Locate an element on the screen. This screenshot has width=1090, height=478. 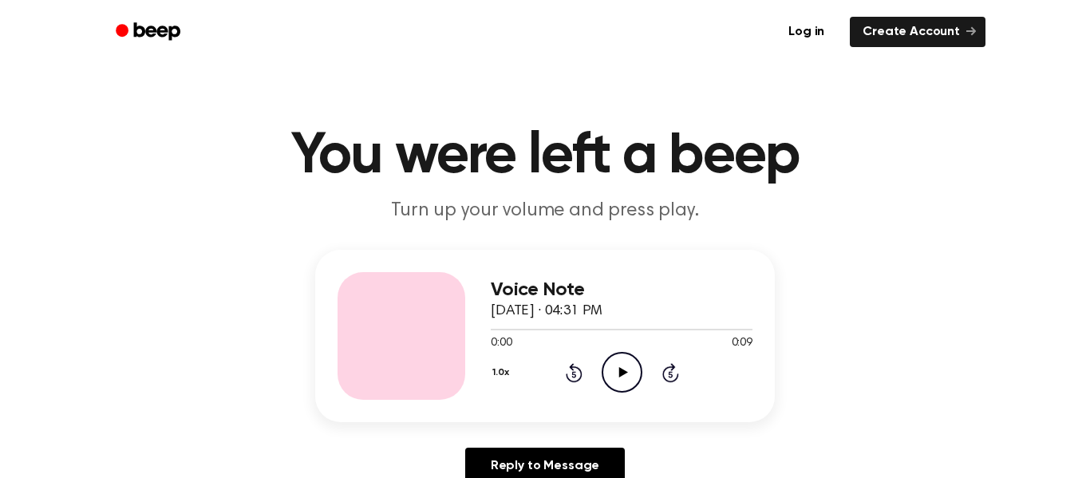
a: Create Account is located at coordinates (918, 32).